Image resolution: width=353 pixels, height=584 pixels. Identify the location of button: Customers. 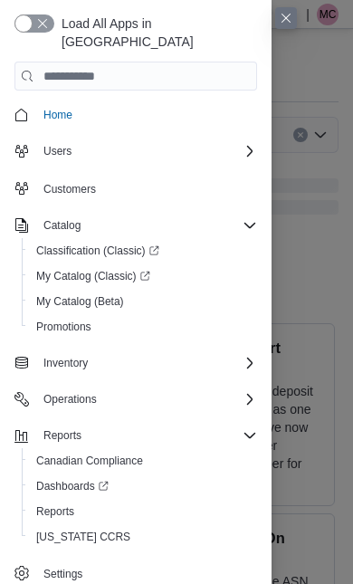
(136, 187).